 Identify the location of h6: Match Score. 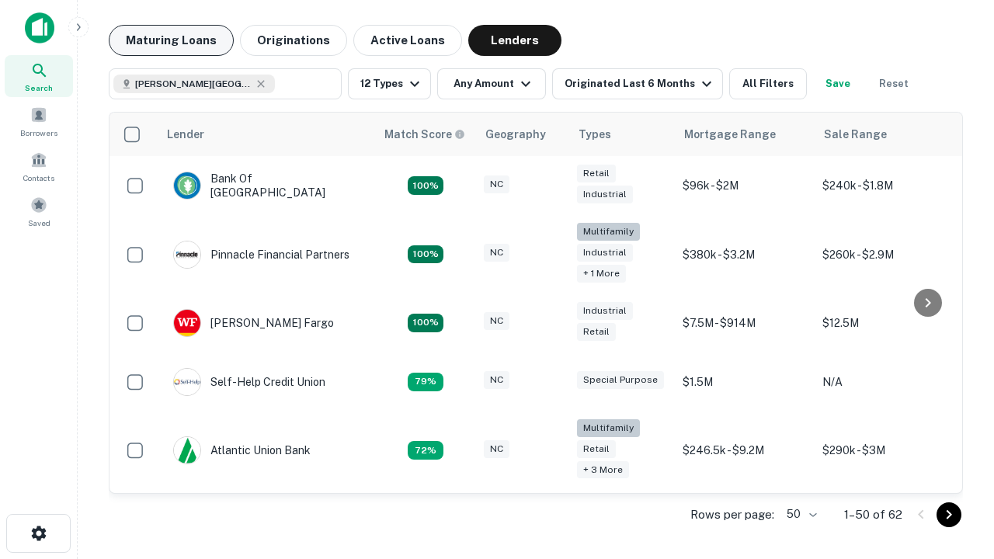
(423, 134).